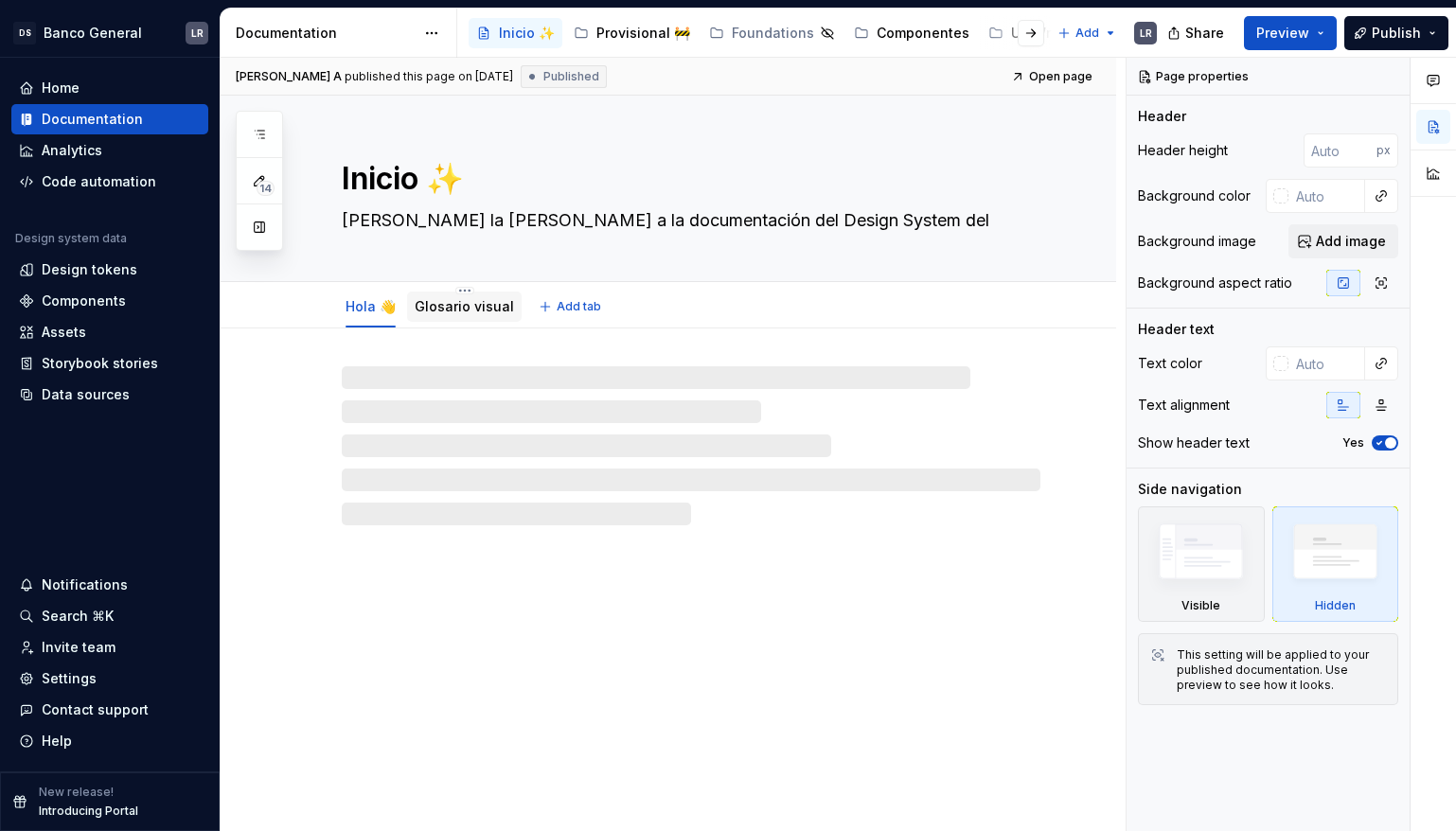 The width and height of the screenshot is (1456, 831). What do you see at coordinates (110, 648) in the screenshot?
I see `a: Invite team` at bounding box center [110, 648].